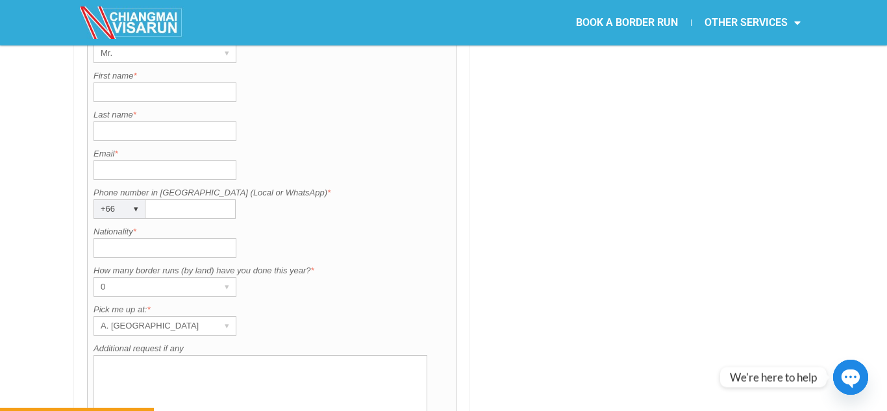  Describe the element at coordinates (153, 287) in the screenshot. I see `div: 0` at that location.